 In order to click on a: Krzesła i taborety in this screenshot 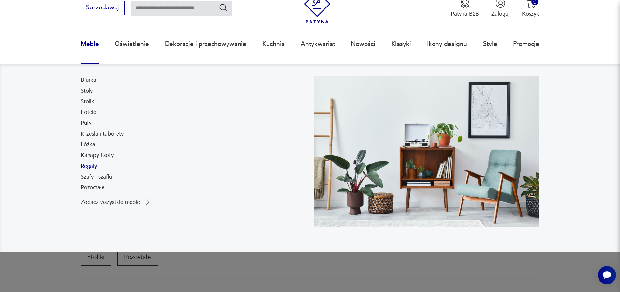, I will do `click(102, 134)`.